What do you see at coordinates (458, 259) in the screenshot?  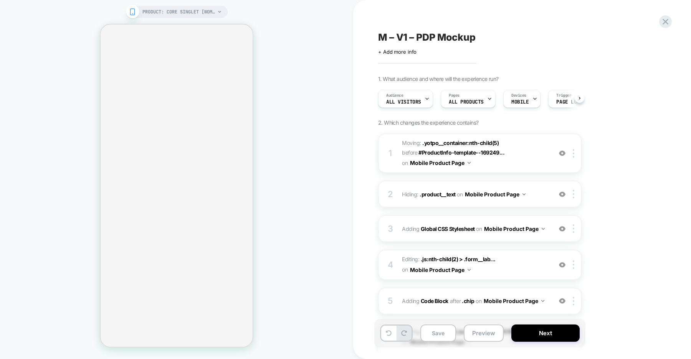 I see `span: .js:nth-child(2) > .form__lab...` at bounding box center [458, 259].